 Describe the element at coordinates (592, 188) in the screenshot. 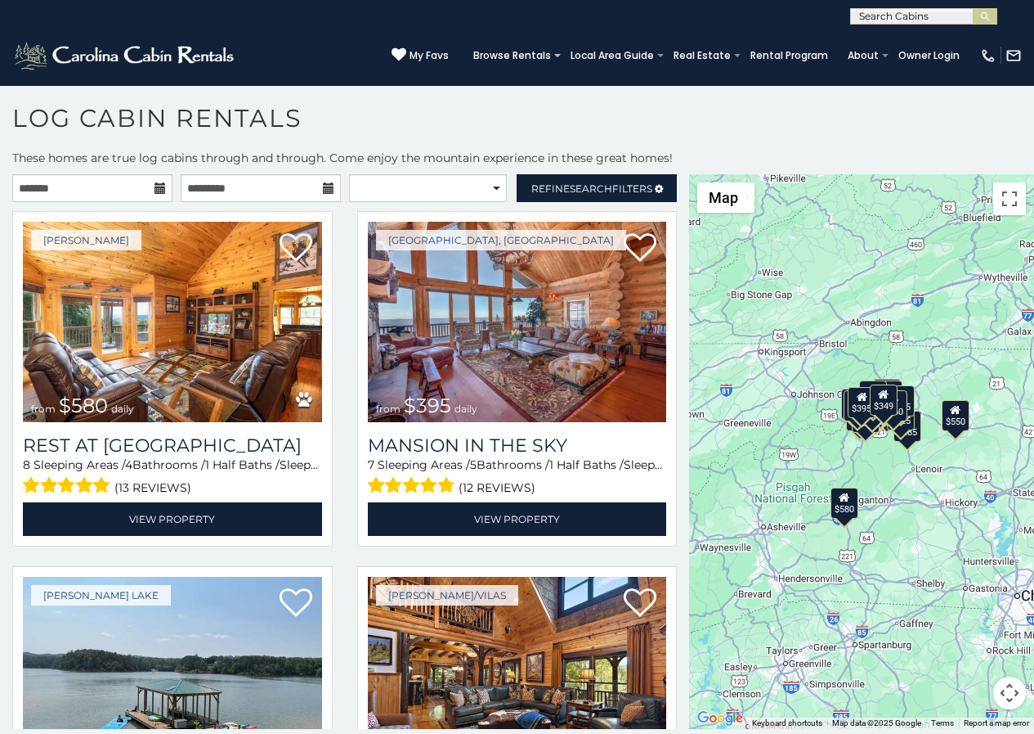

I see `span: Refine Filters` at that location.